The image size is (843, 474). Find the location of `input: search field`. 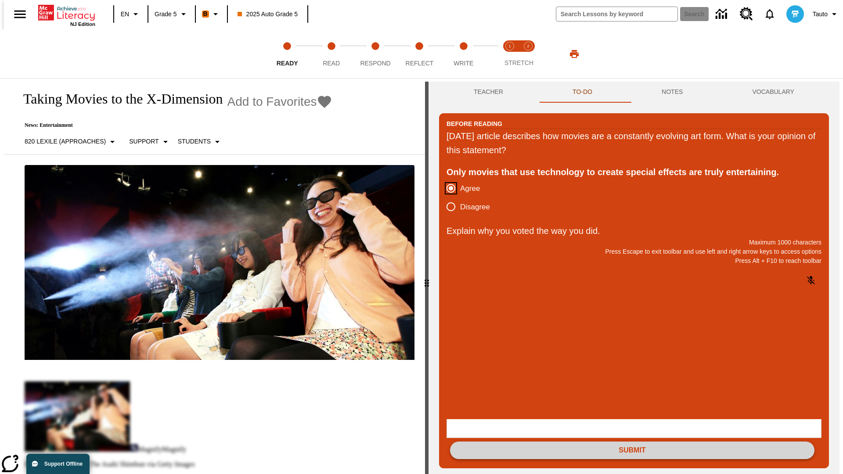

input: search field is located at coordinates (617, 14).